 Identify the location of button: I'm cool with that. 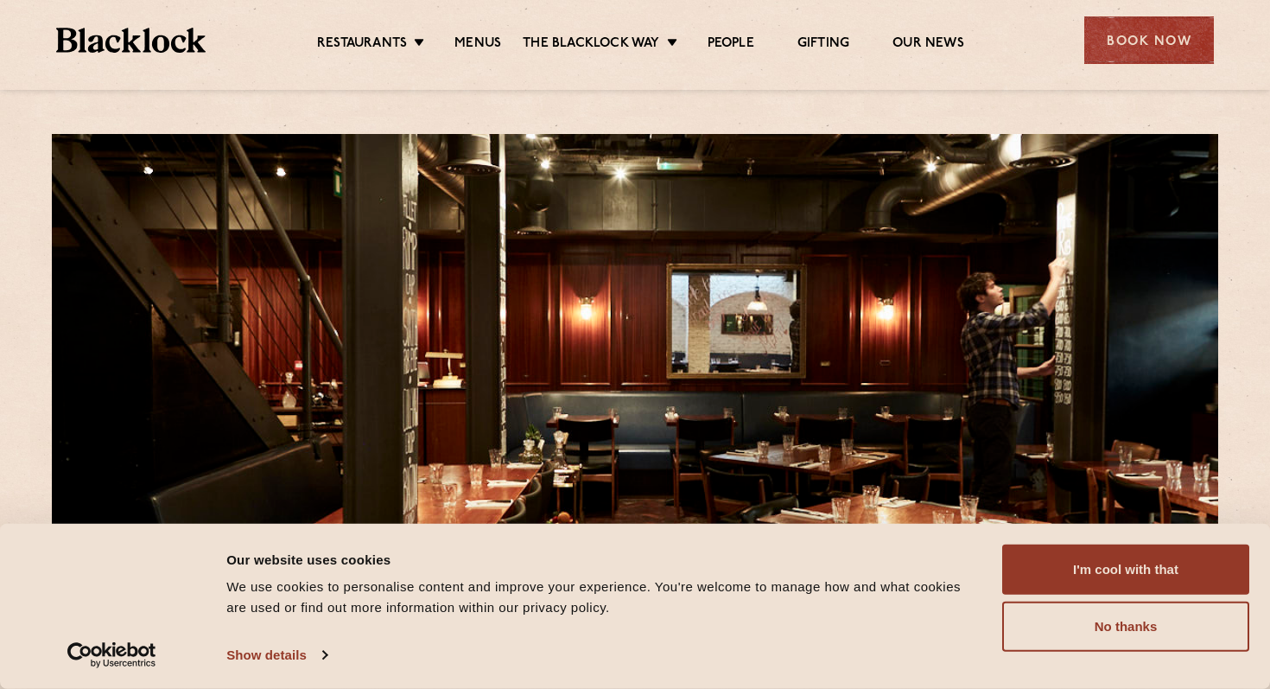
(1126, 569).